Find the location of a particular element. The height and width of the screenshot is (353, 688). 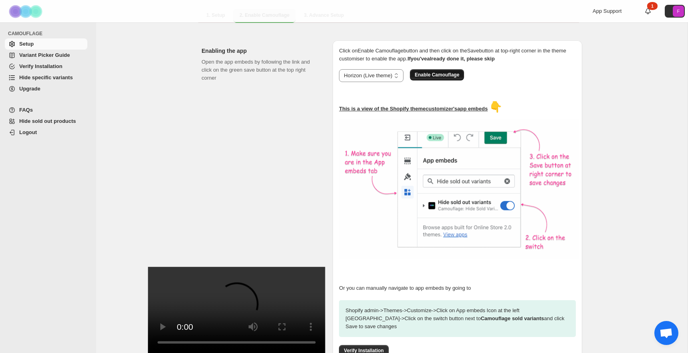

b: If you've already done it, please skip is located at coordinates (451, 58).